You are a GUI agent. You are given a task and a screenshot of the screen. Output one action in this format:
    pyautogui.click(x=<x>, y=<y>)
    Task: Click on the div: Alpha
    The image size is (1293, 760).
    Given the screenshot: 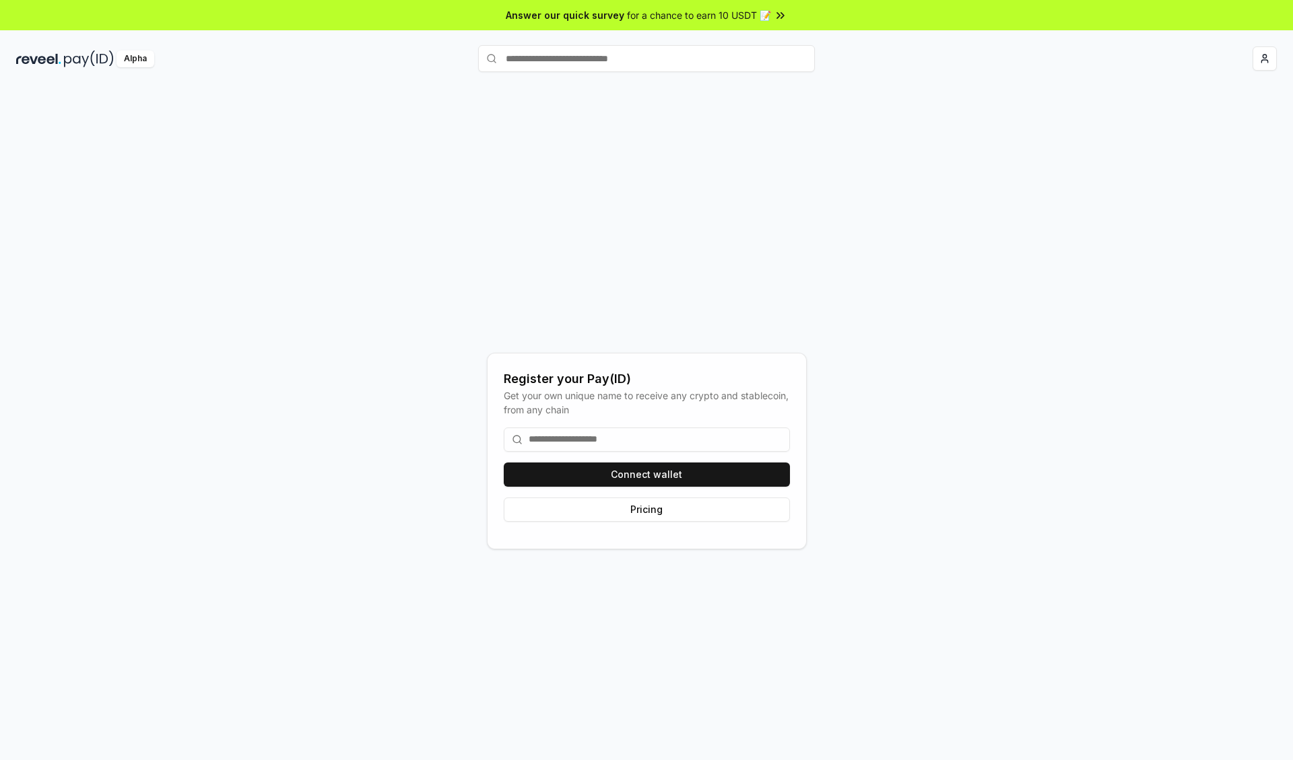 What is the action you would take?
    pyautogui.click(x=135, y=59)
    